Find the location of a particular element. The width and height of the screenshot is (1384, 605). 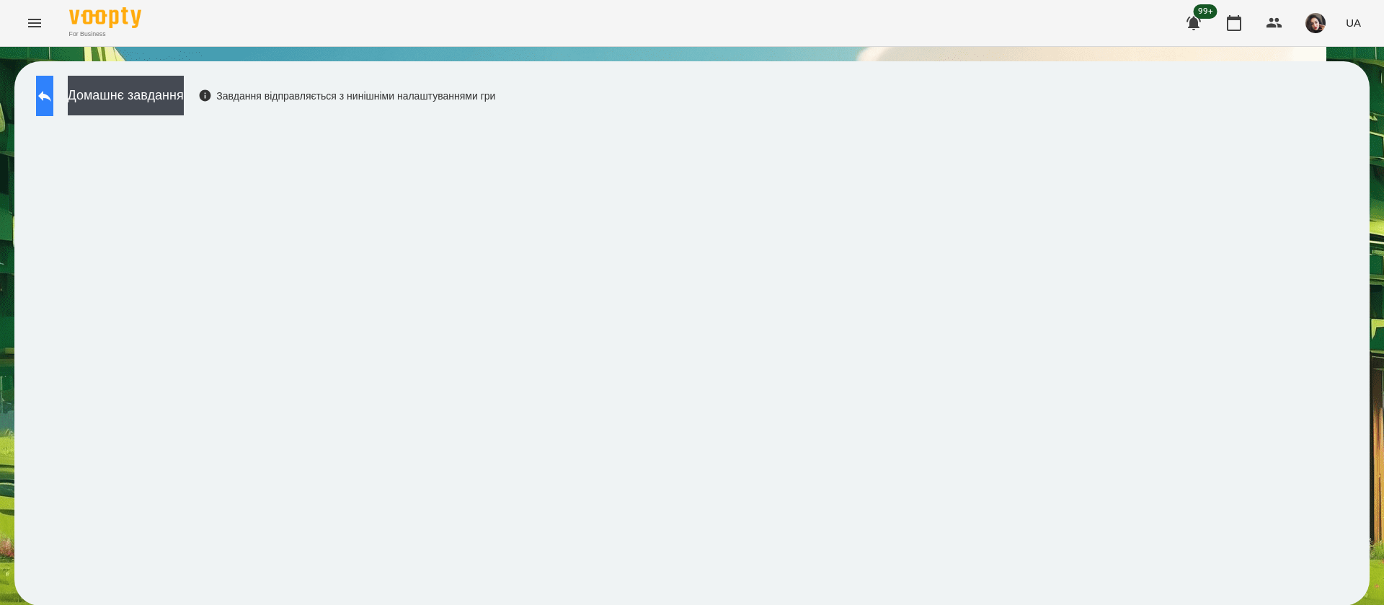

span: UA is located at coordinates (1353, 22).